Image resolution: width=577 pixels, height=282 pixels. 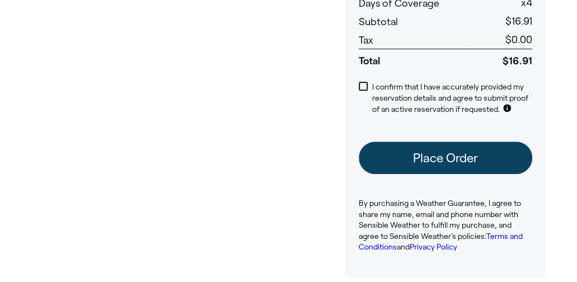 What do you see at coordinates (453, 98) in the screenshot?
I see `p: I confirm that I have accurately provided my reservation details and agree to submit proof of an ...` at bounding box center [453, 98].